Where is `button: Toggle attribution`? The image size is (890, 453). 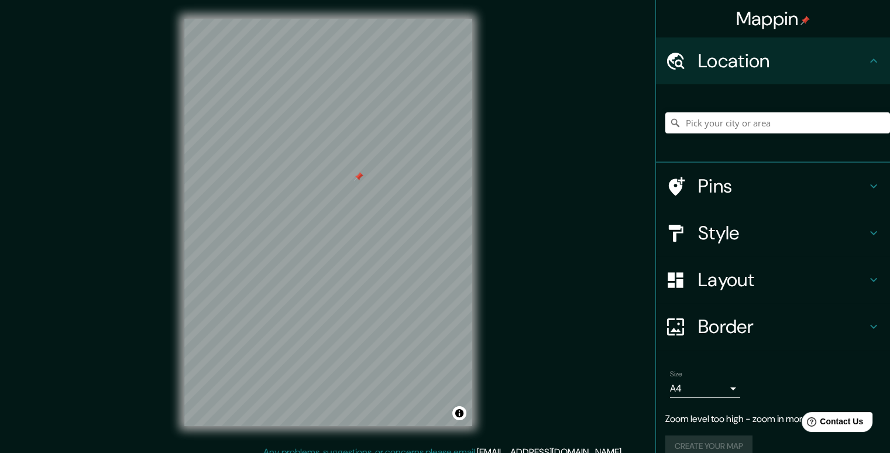
button: Toggle attribution is located at coordinates (459, 413).